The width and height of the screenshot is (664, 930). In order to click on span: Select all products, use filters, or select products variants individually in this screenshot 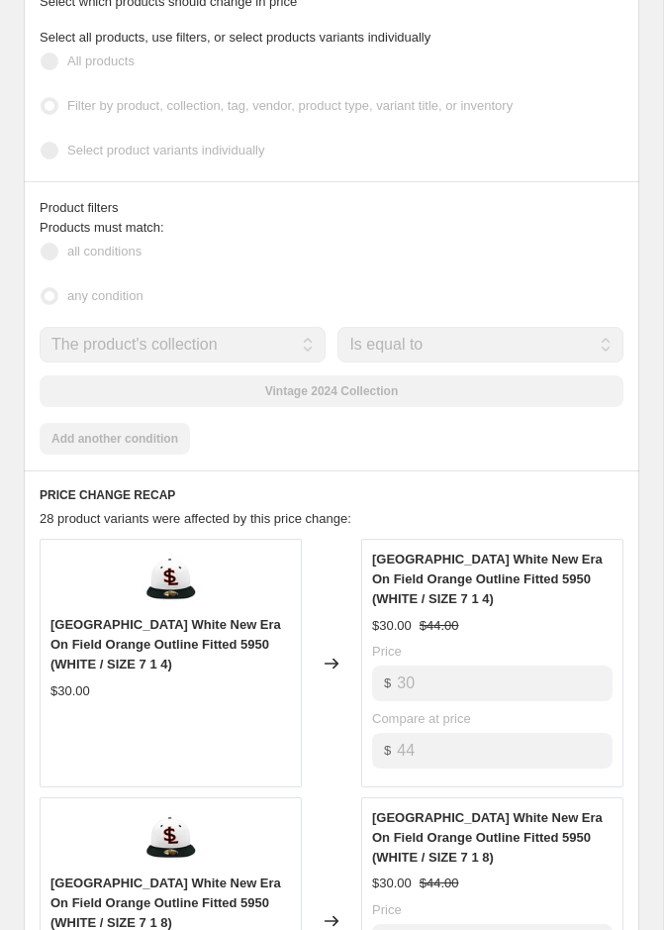, I will do `click(235, 37)`.